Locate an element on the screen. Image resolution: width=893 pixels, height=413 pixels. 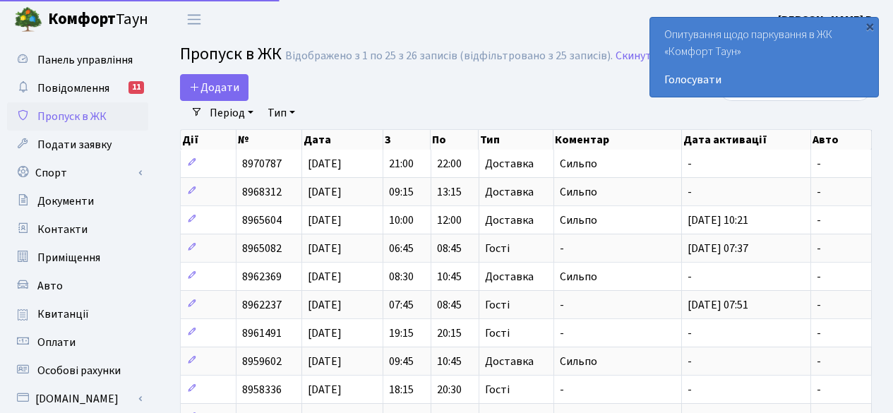
a: Квитанції is located at coordinates (78, 314).